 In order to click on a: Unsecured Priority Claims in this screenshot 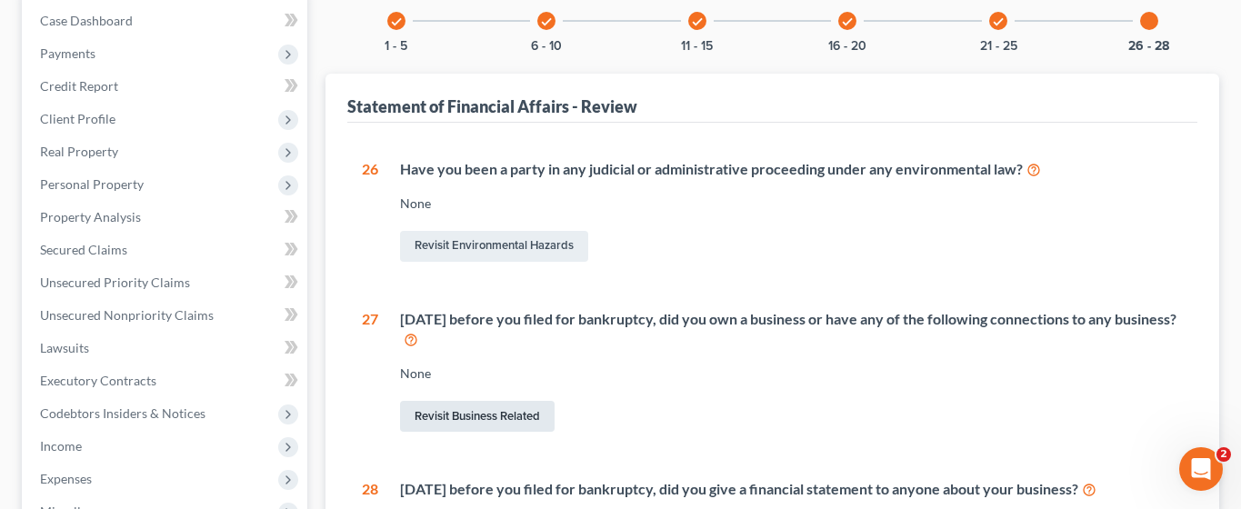, I will do `click(166, 283)`.